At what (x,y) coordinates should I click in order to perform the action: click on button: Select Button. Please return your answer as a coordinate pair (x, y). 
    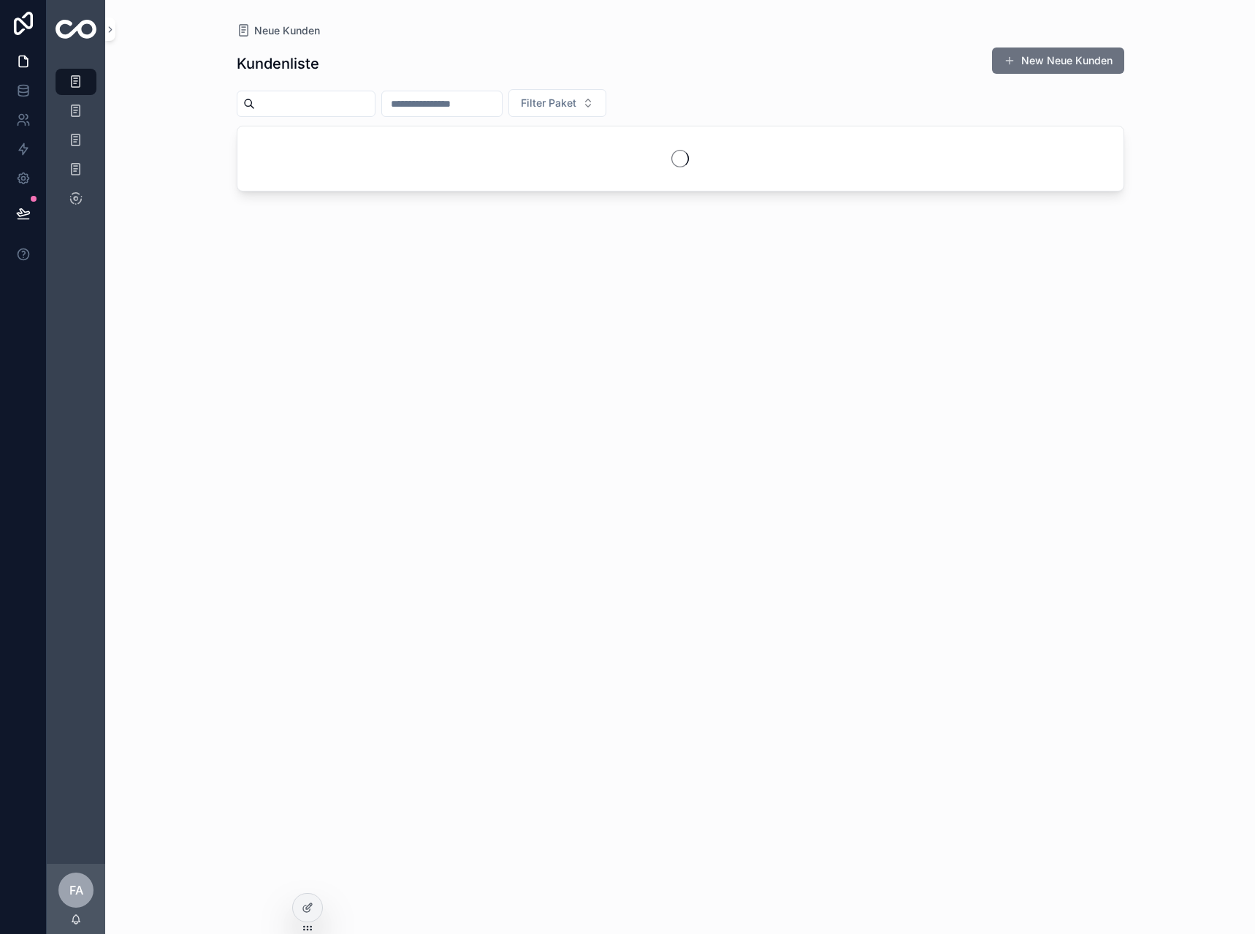
    Looking at the image, I should click on (558, 103).